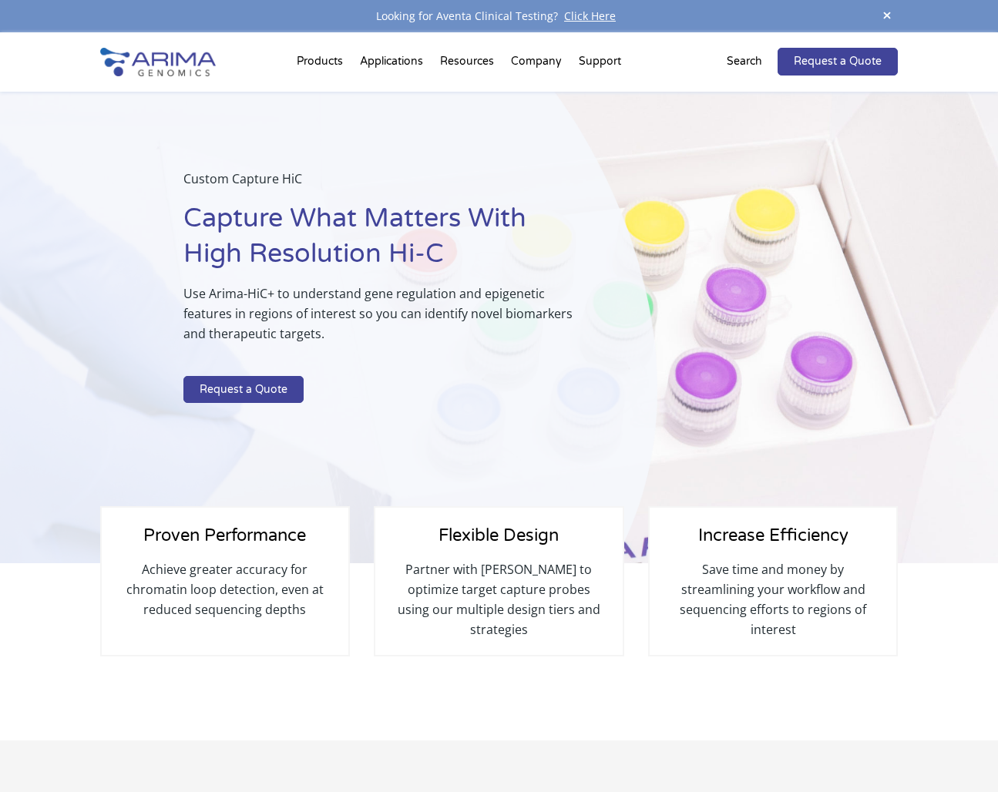 Image resolution: width=998 pixels, height=792 pixels. Describe the element at coordinates (224, 536) in the screenshot. I see `span: Proven Performance` at that location.